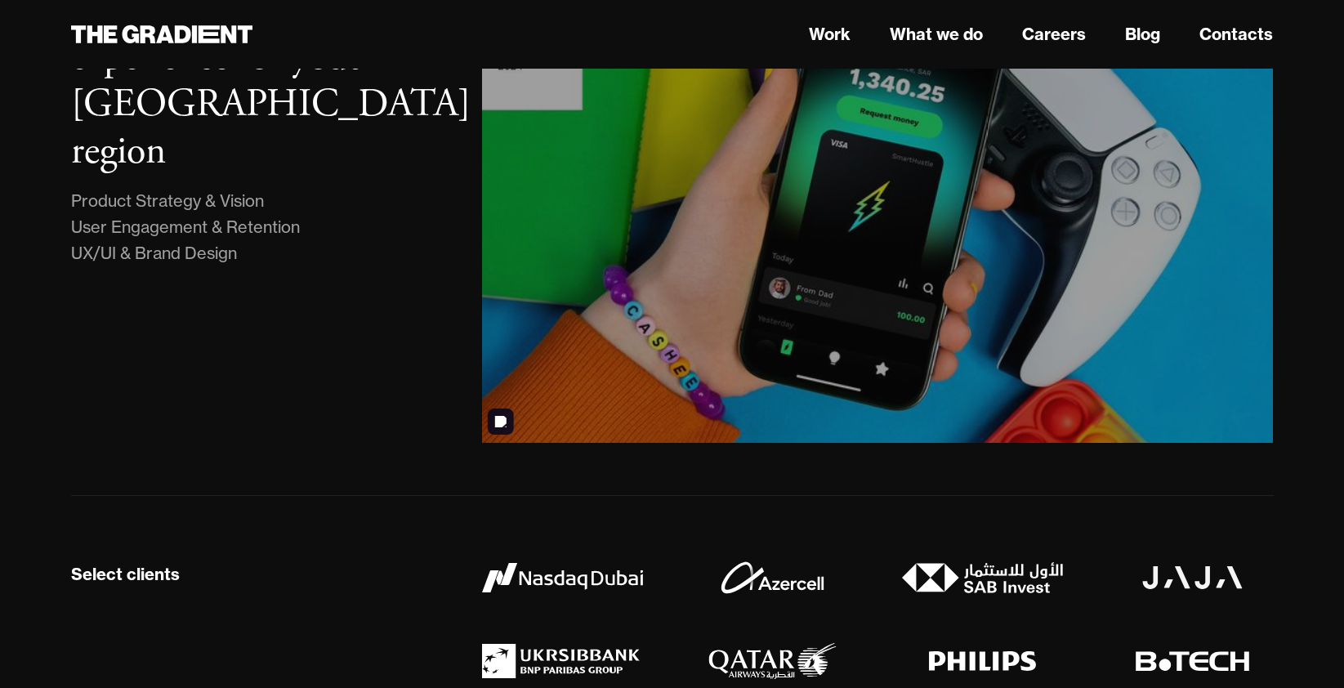 The width and height of the screenshot is (1344, 688). What do you see at coordinates (829, 34) in the screenshot?
I see `a: Work` at bounding box center [829, 34].